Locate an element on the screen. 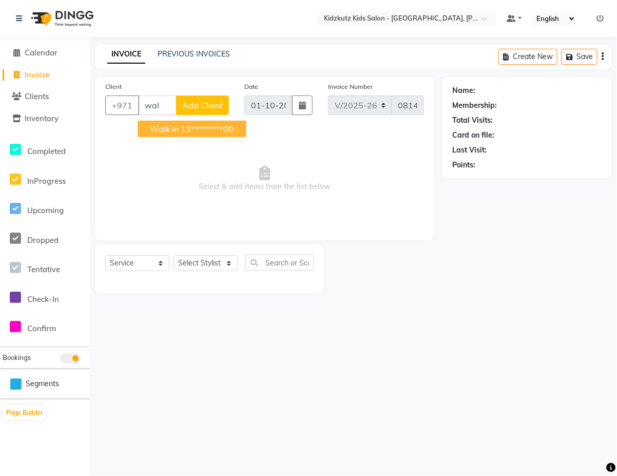  div: Name: is located at coordinates (464, 90).